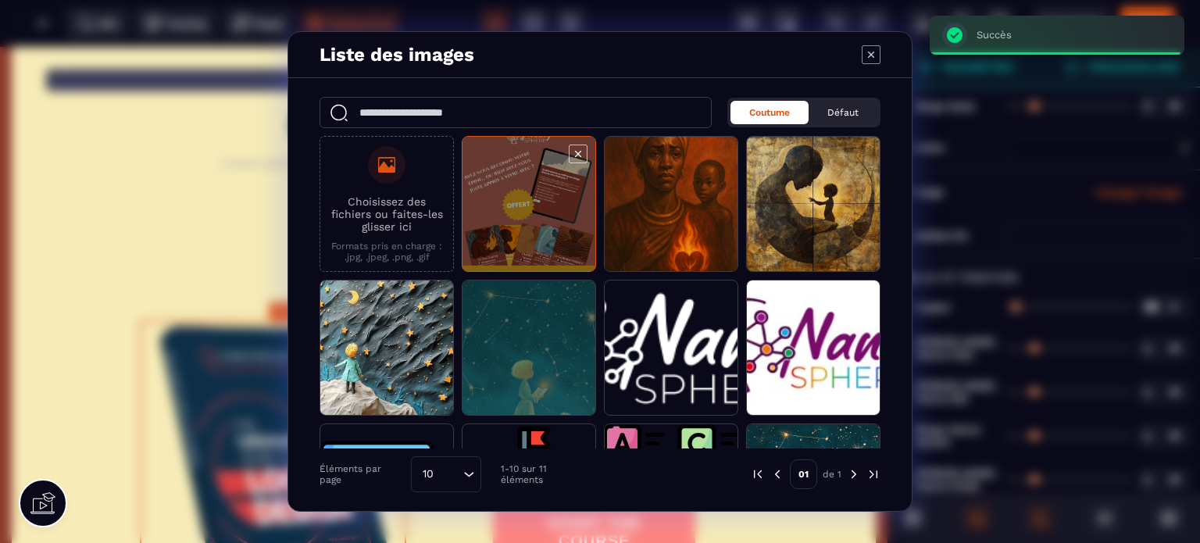 The height and width of the screenshot is (543, 1200). Describe the element at coordinates (387, 252) in the screenshot. I see `p: Formats pris en charge : .jpg, .jpeg, .png, .gif` at that location.